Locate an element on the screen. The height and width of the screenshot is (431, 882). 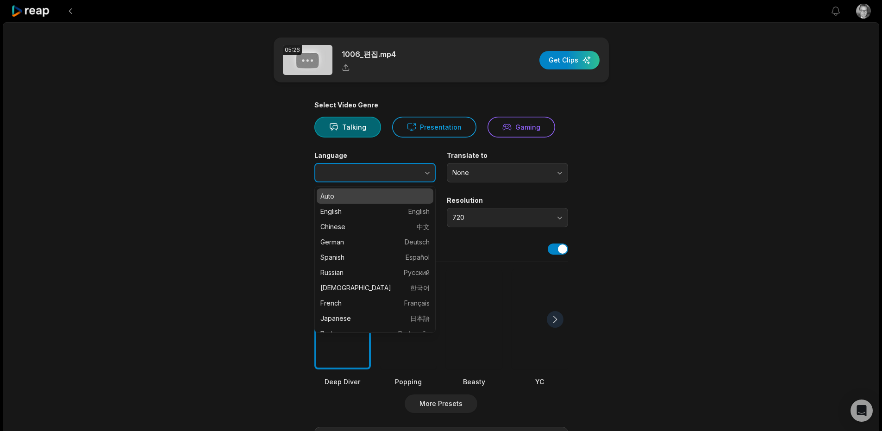
div: Beasty is located at coordinates (474, 382).